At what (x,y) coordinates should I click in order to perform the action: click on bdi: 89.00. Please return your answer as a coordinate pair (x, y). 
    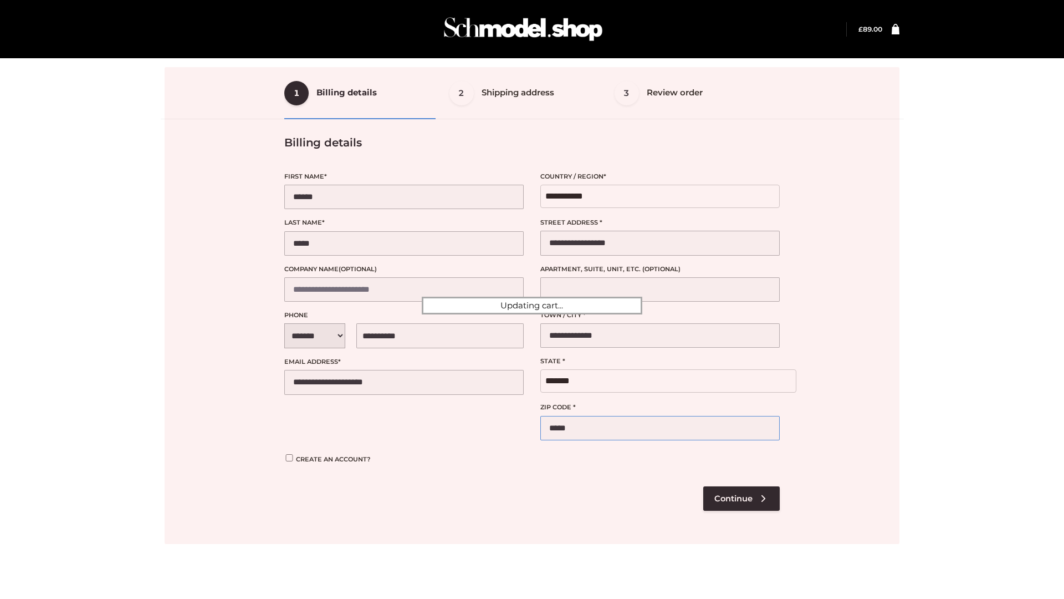
    Looking at the image, I should click on (870, 29).